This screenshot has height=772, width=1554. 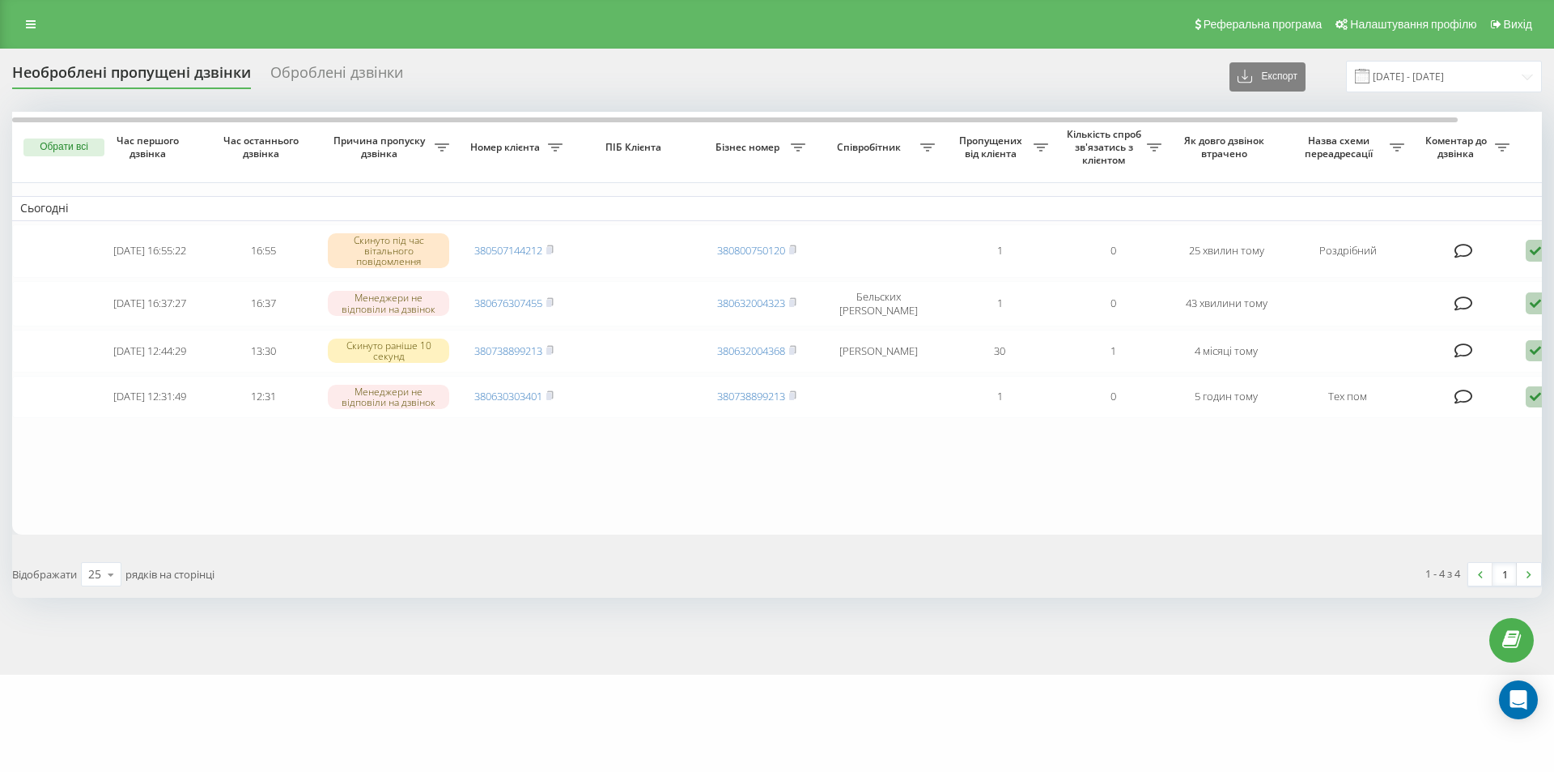 What do you see at coordinates (170, 574) in the screenshot?
I see `span: рядків на сторінці` at bounding box center [170, 574].